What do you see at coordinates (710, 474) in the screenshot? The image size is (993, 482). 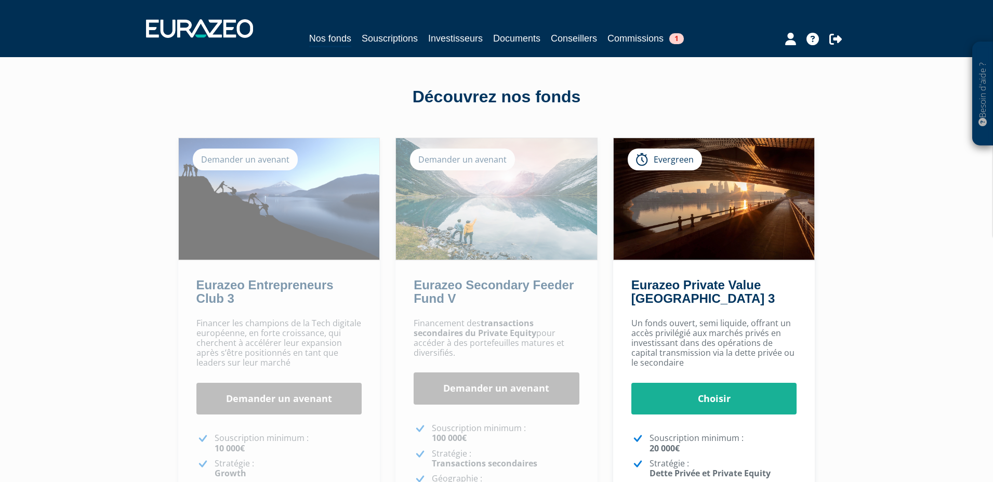 I see `strong: Dette Privée et Private Equity` at bounding box center [710, 474].